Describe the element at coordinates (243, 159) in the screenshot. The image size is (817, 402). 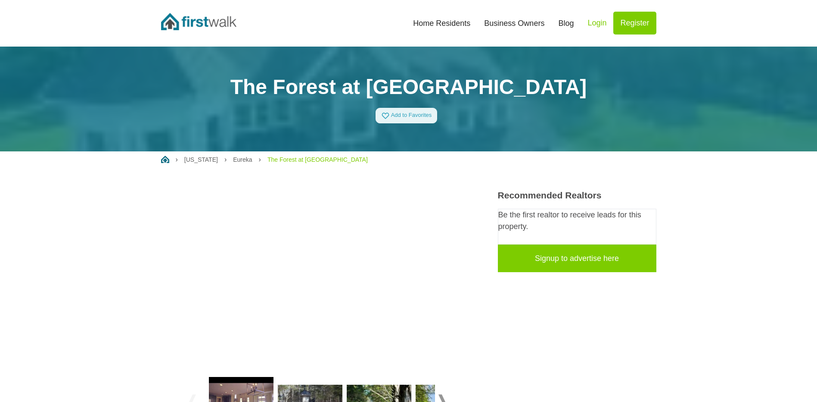
I see `a: Eureka` at that location.